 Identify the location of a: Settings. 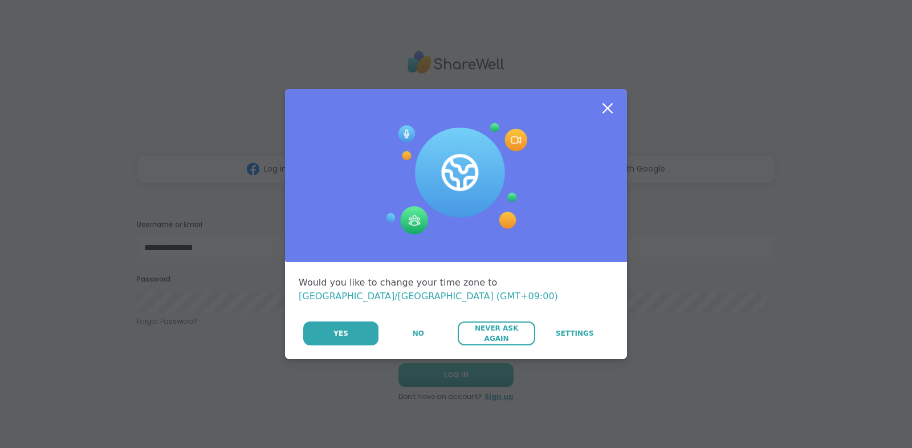
(574, 333).